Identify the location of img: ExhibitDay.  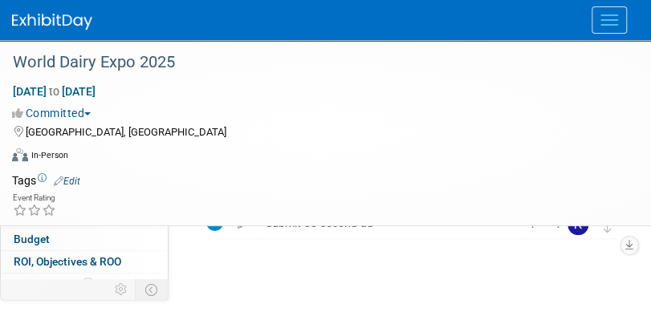
(52, 22).